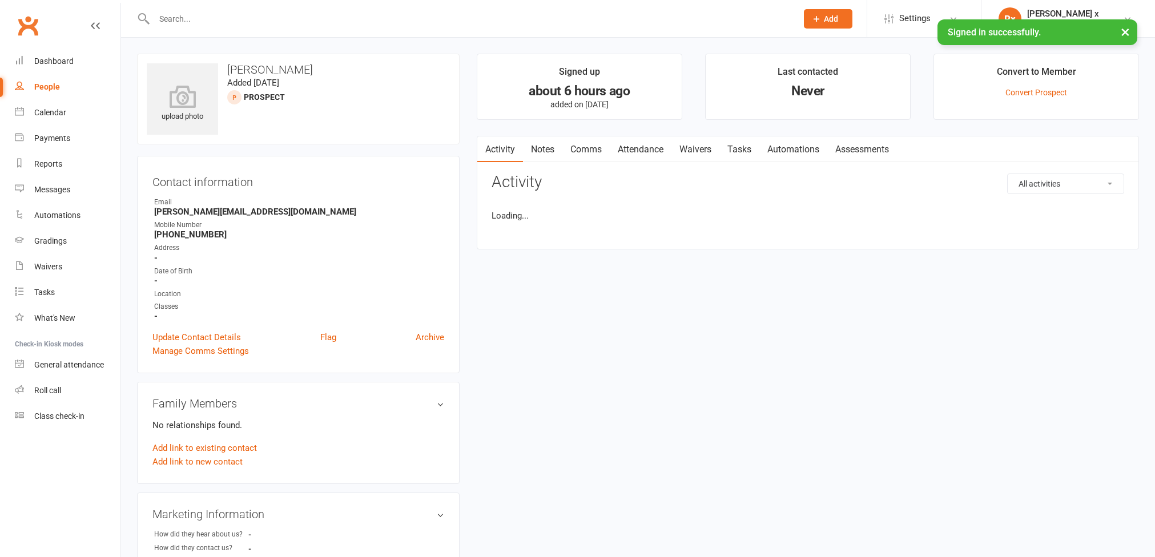  Describe the element at coordinates (543, 150) in the screenshot. I see `a: Notes` at that location.